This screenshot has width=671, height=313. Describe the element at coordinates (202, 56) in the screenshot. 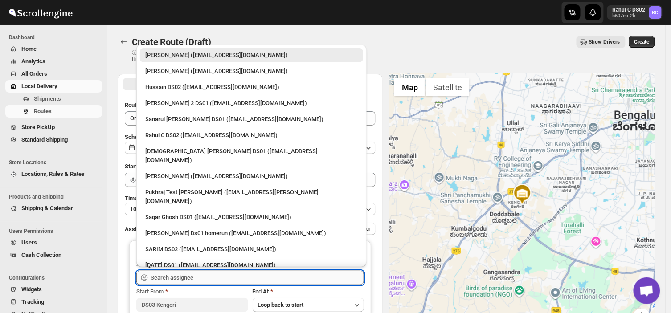

I see `p: ⓘ Shipments can also be added from Shipments menu Unrouted tab` at that location.